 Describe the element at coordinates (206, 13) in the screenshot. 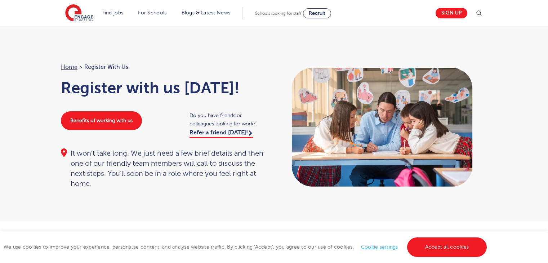

I see `a: Blogs & Latest News` at that location.